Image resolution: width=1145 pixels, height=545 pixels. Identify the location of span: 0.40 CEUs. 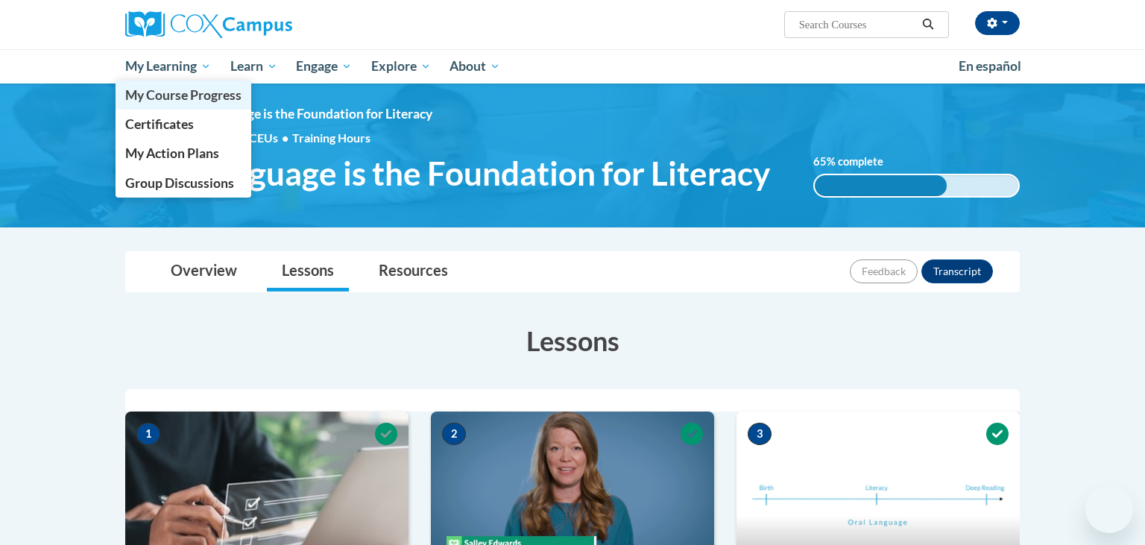
(258, 138).